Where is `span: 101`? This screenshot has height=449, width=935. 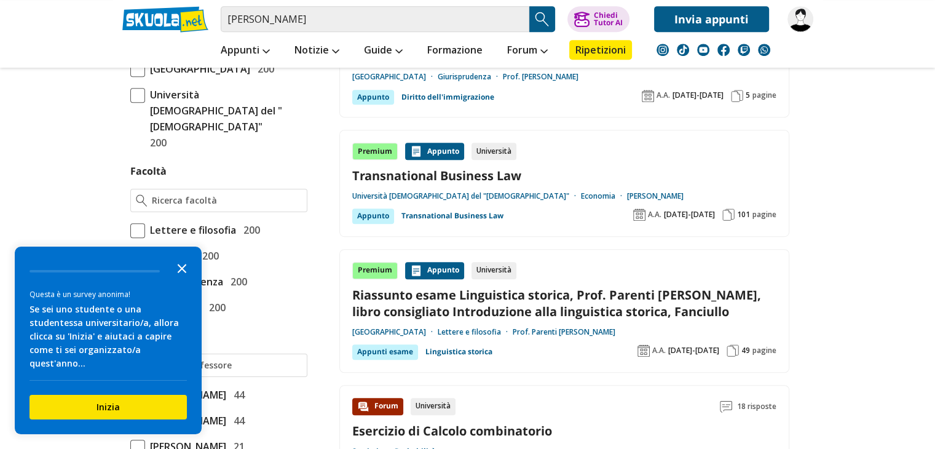
span: 101 is located at coordinates (743, 215).